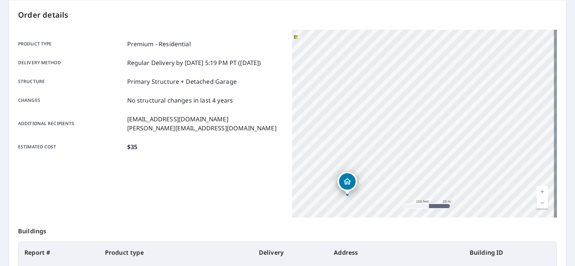 The height and width of the screenshot is (266, 575). Describe the element at coordinates (159, 44) in the screenshot. I see `p: Premium - Residential` at that location.